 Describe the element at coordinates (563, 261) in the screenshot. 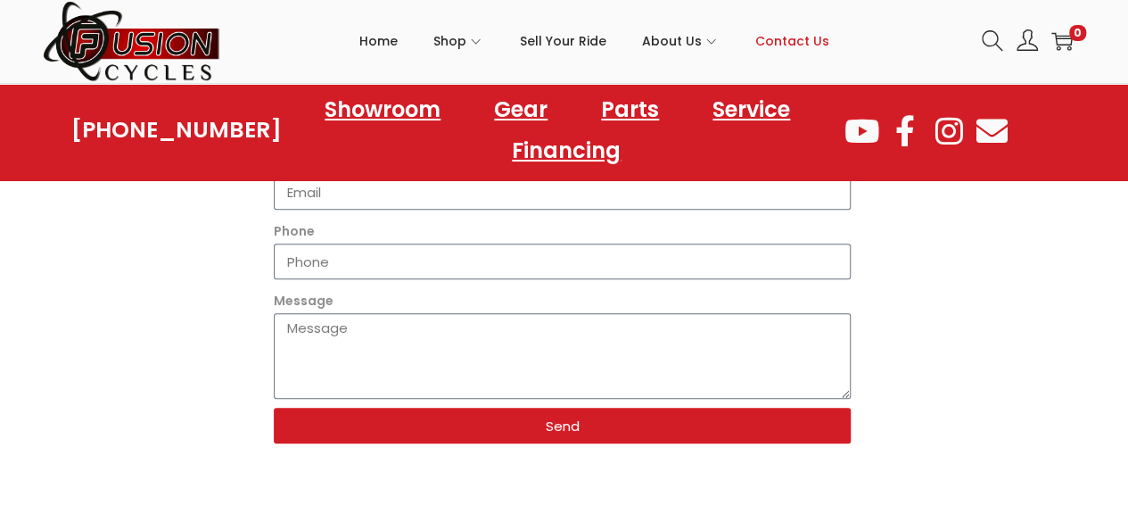

I see `input: Only numbers and phone characters (#, -, *, etc) are accepted.` at that location.